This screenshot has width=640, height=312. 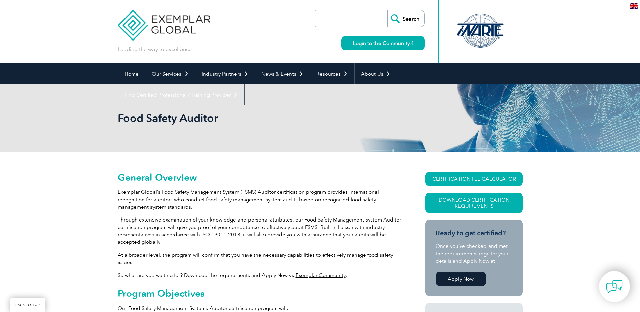 What do you see at coordinates (383, 43) in the screenshot?
I see `a: Login to the Community` at bounding box center [383, 43].